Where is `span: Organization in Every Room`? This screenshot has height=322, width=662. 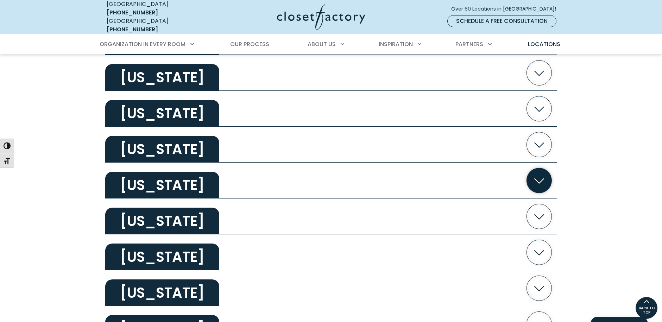
span: Organization in Every Room is located at coordinates (142, 44).